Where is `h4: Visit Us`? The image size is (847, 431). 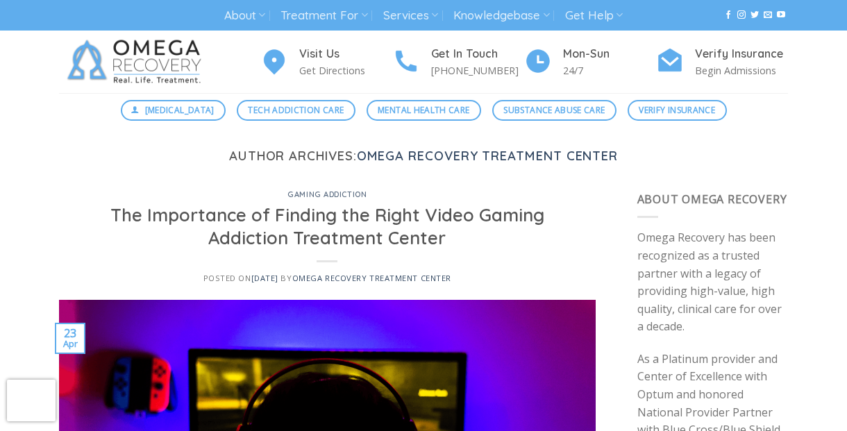 h4: Visit Us is located at coordinates (346, 54).